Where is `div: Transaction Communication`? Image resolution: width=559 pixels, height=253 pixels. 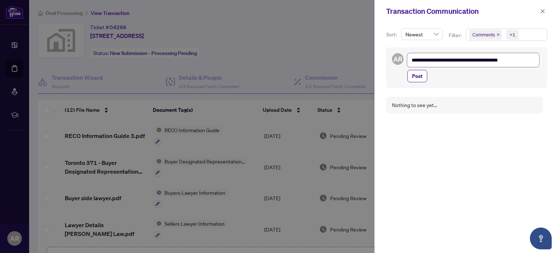
div: Transaction Communication is located at coordinates (462, 11).